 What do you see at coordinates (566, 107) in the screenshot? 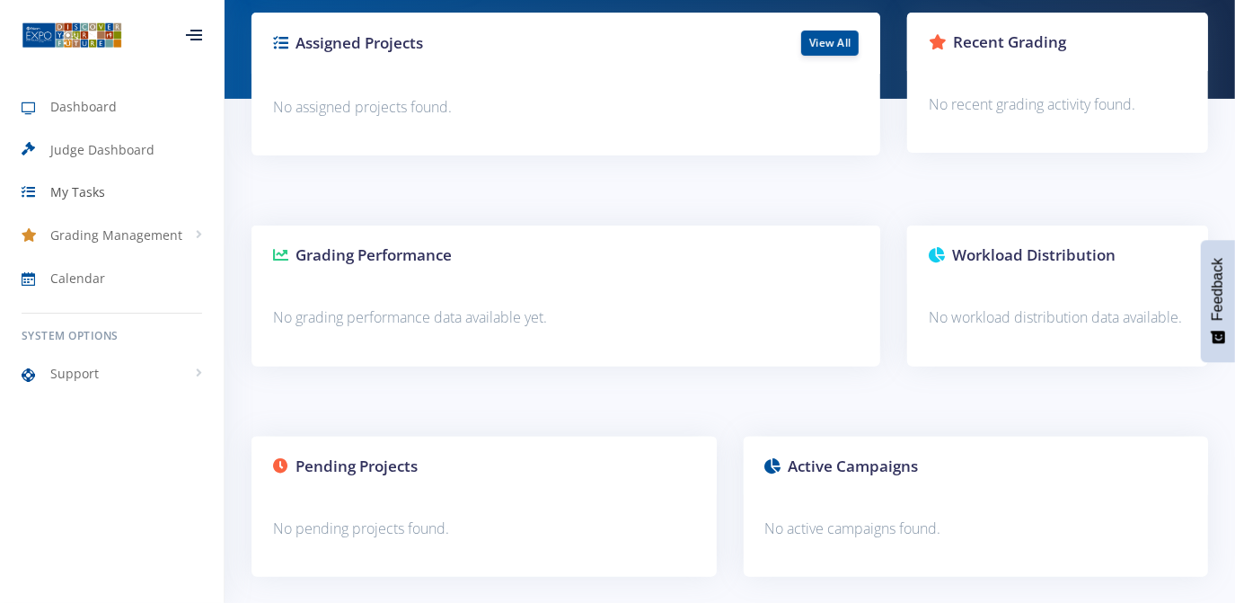
I see `p: No assigned projects found.` at bounding box center [566, 107].